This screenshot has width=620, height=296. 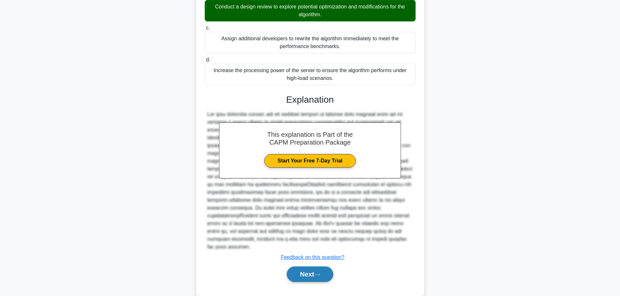 What do you see at coordinates (313, 257) in the screenshot?
I see `u: Feedback on this question?` at bounding box center [313, 257].